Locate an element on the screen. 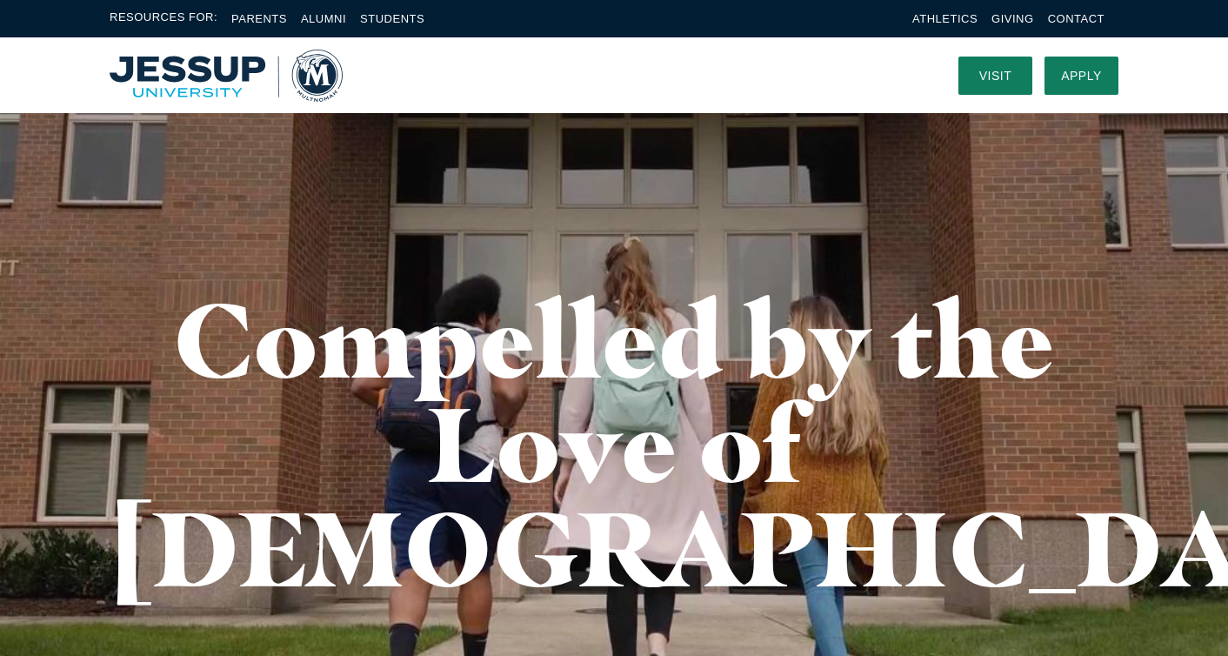 This screenshot has height=656, width=1228. a: Apply is located at coordinates (1081, 76).